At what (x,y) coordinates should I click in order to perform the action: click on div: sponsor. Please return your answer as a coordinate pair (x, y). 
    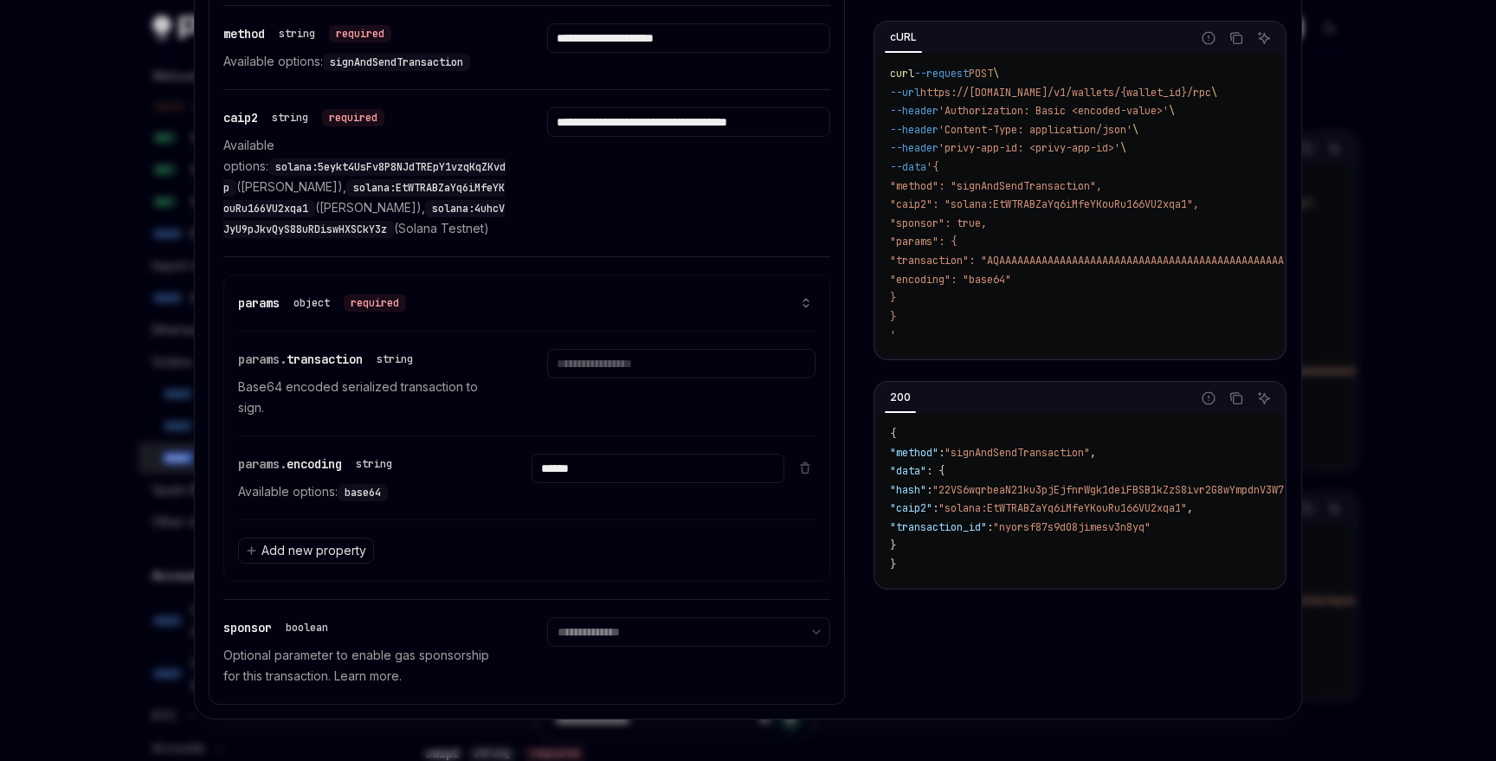
    Looking at the image, I should click on (279, 628).